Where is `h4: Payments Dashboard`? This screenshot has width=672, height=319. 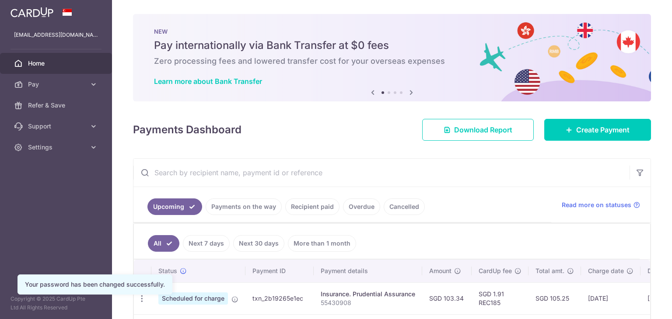
h4: Payments Dashboard is located at coordinates (187, 130).